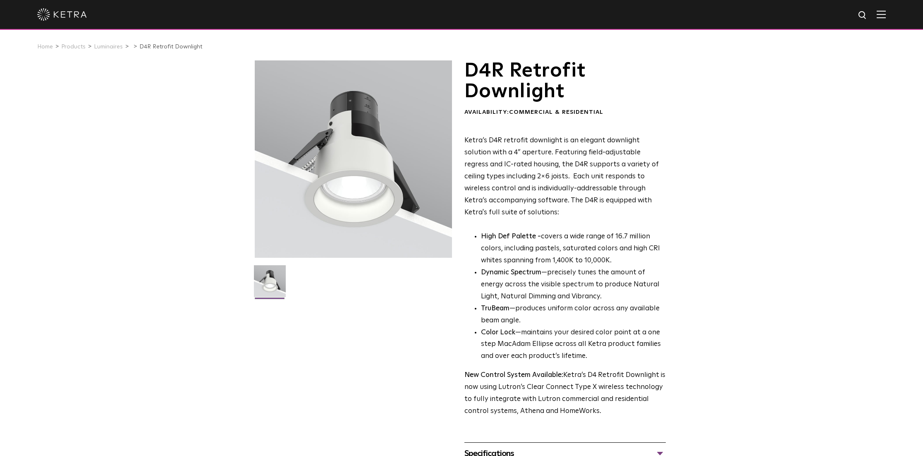 Image resolution: width=923 pixels, height=456 pixels. Describe the element at coordinates (511, 272) in the screenshot. I see `strong: Dynamic Spectrum` at that location.